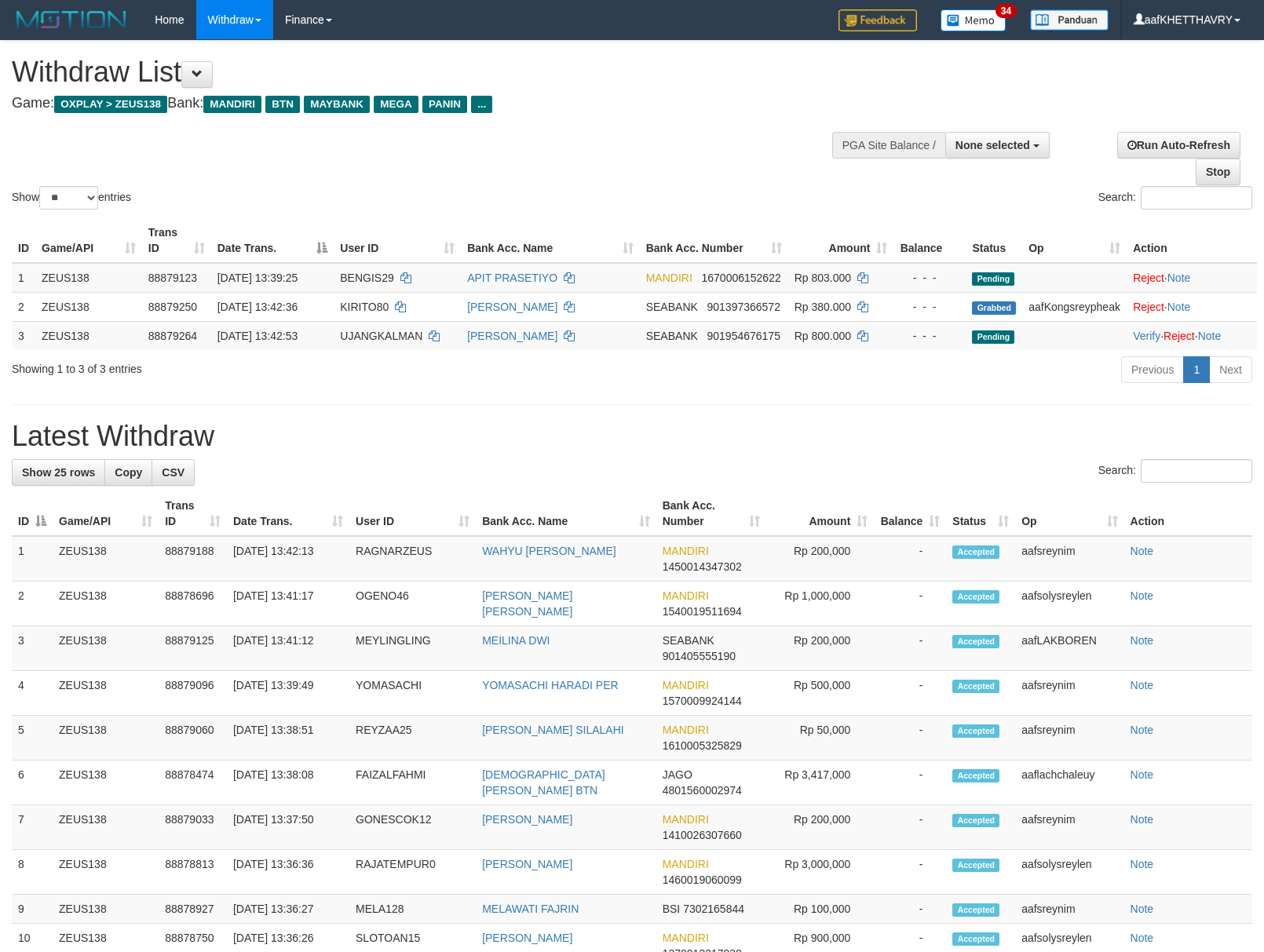 This screenshot has width=1264, height=952. What do you see at coordinates (33, 827) in the screenshot?
I see `td: 7` at bounding box center [33, 827].